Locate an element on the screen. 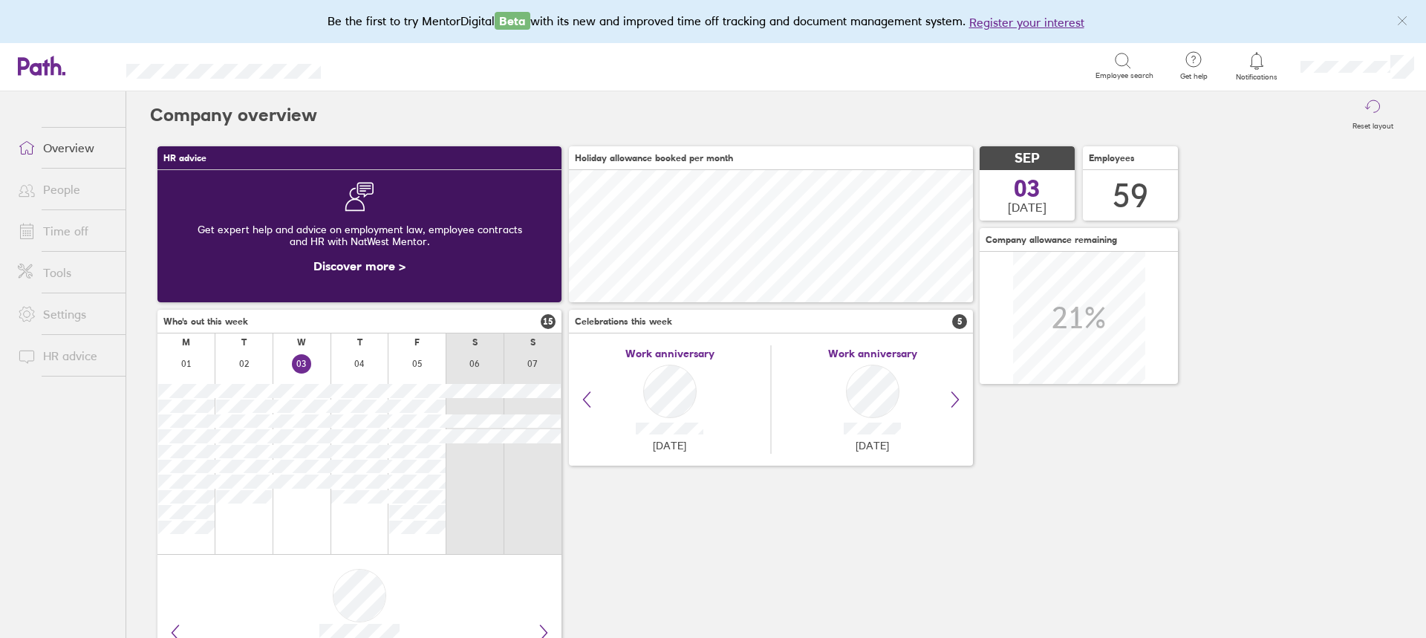 This screenshot has height=638, width=1426. div: 59 is located at coordinates (1130, 195).